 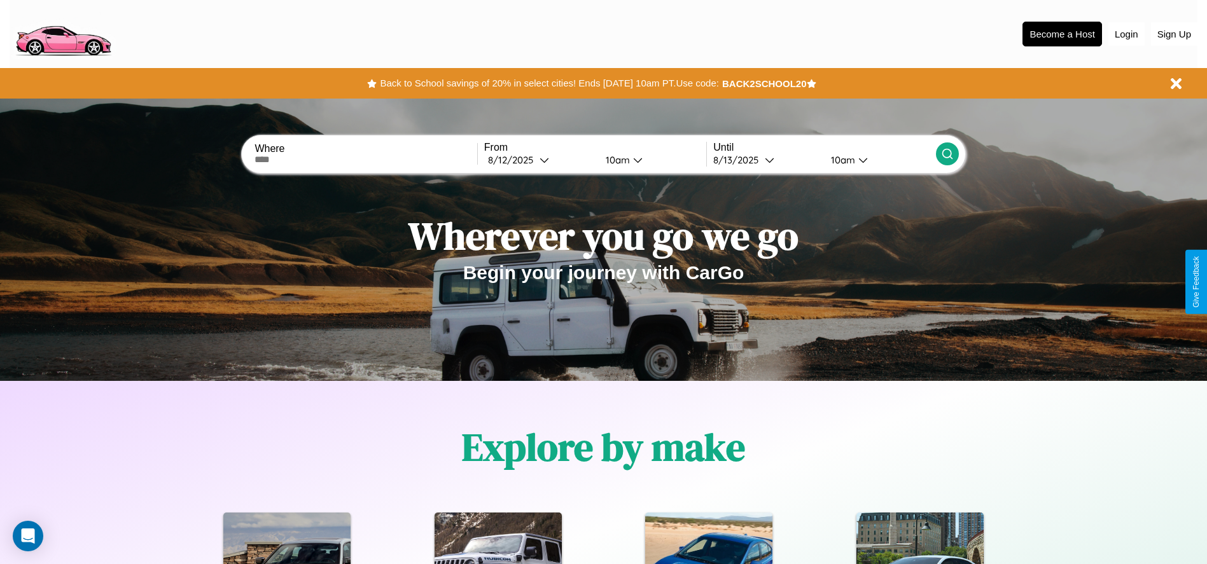 I want to click on img: logo, so click(x=63, y=32).